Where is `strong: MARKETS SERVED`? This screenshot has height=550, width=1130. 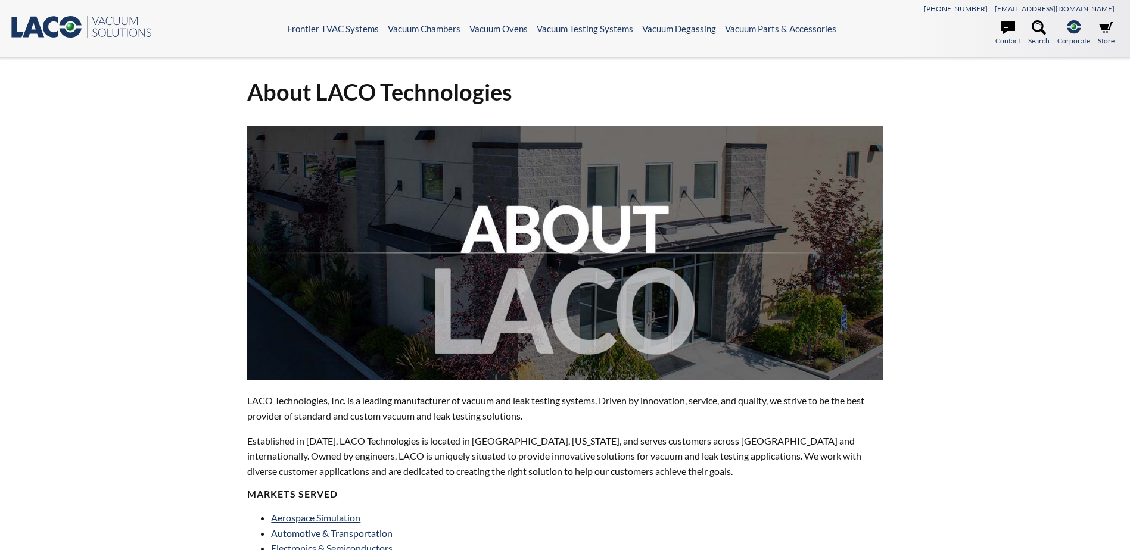 strong: MARKETS SERVED is located at coordinates (292, 494).